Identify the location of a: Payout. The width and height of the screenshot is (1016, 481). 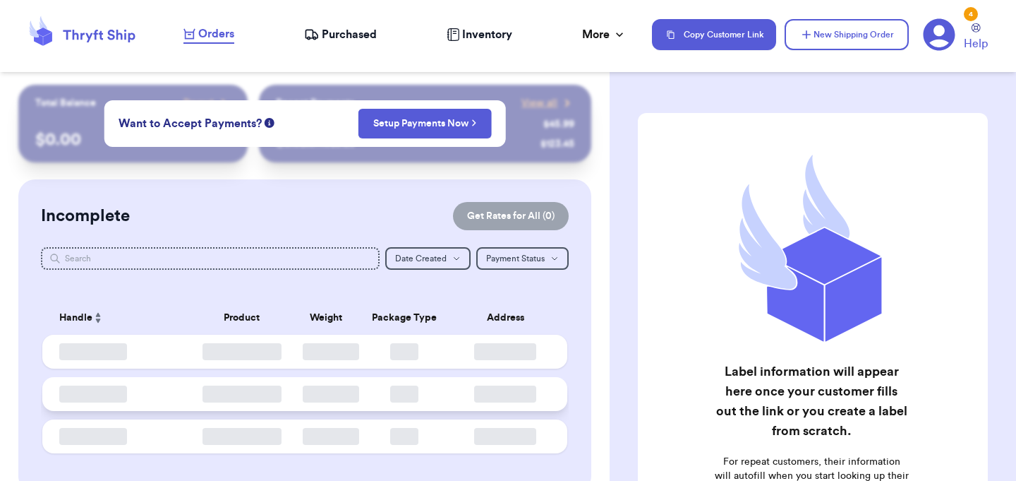
(207, 103).